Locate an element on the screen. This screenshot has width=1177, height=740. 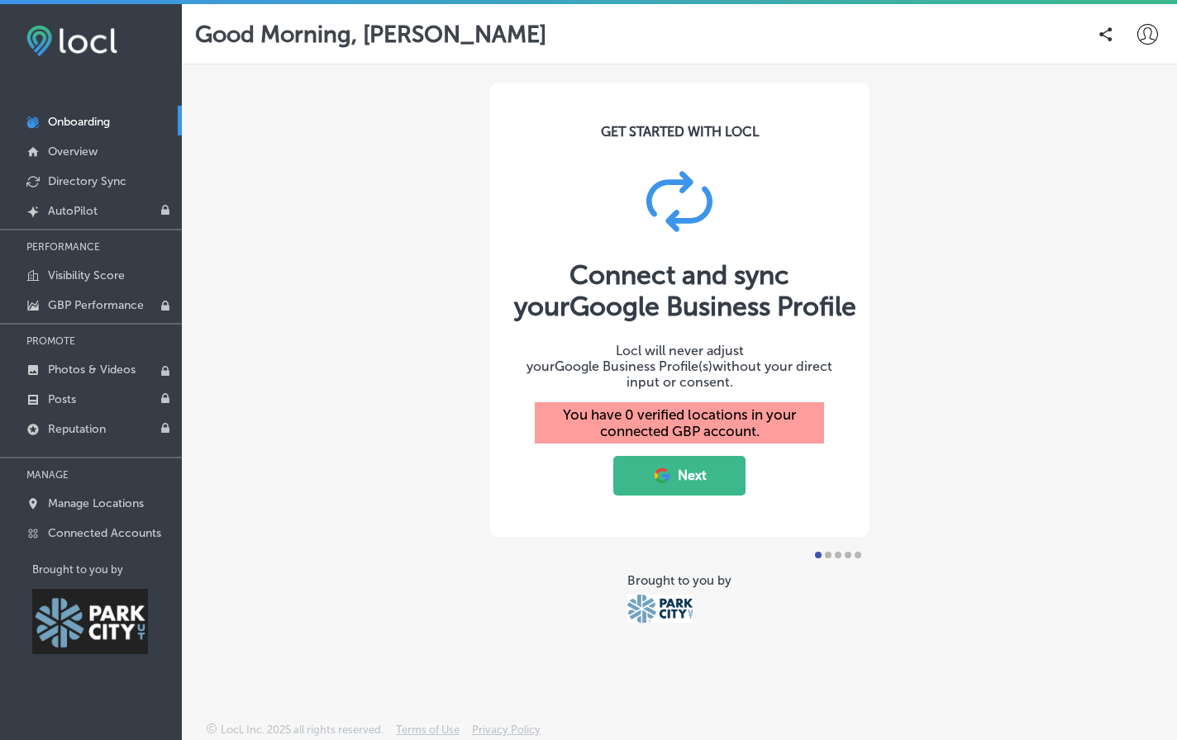
p: Visibility Score is located at coordinates (86, 275).